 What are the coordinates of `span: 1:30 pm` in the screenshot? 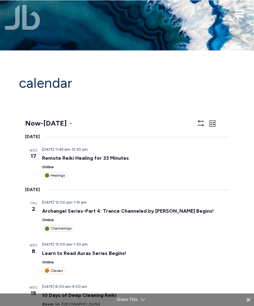 It's located at (81, 245).